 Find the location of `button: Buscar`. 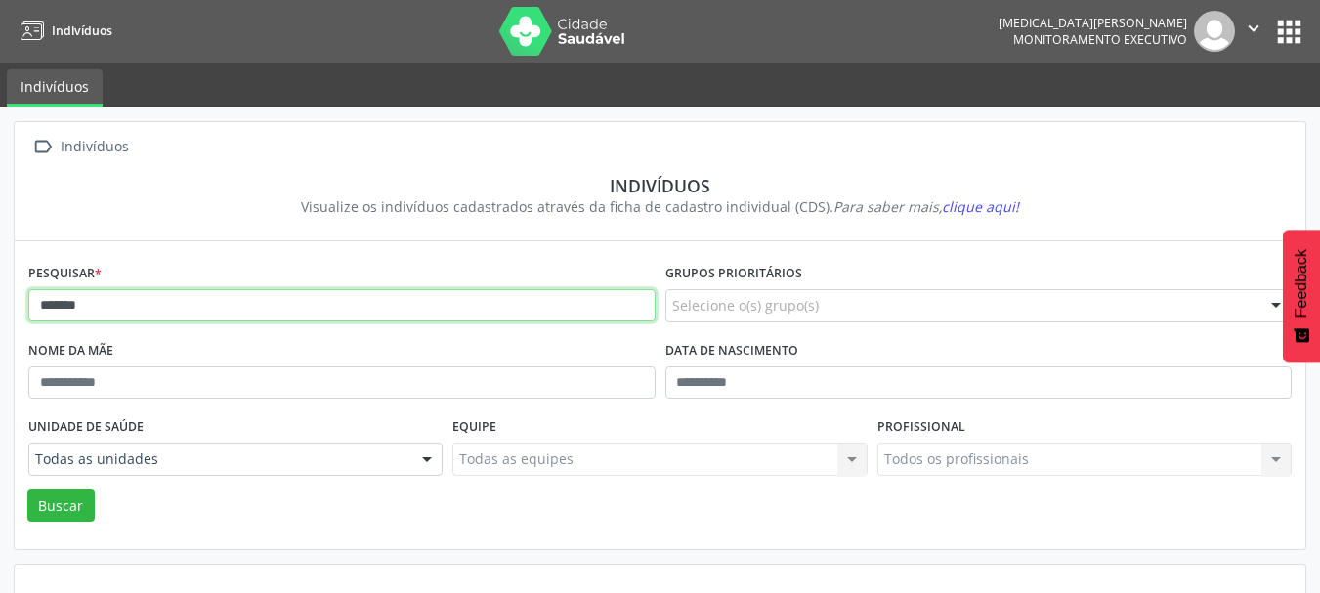

button: Buscar is located at coordinates (61, 506).